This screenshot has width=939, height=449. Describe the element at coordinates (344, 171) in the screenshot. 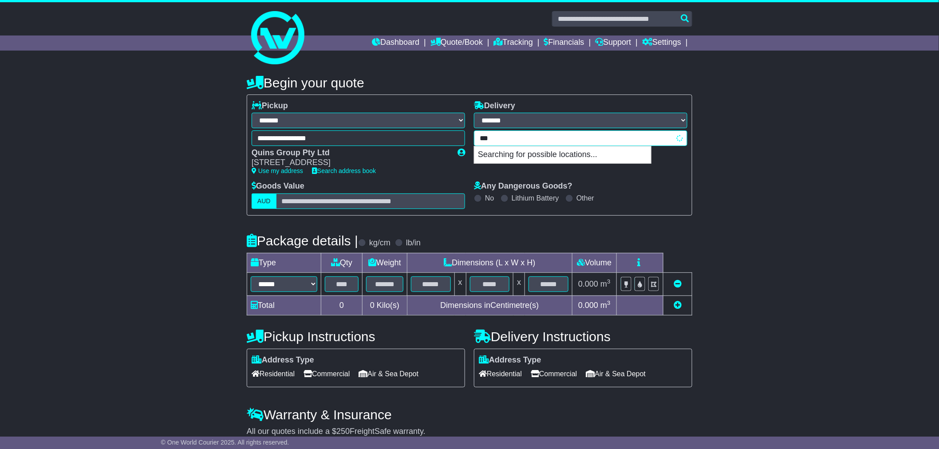

I see `a: Search address book` at that location.